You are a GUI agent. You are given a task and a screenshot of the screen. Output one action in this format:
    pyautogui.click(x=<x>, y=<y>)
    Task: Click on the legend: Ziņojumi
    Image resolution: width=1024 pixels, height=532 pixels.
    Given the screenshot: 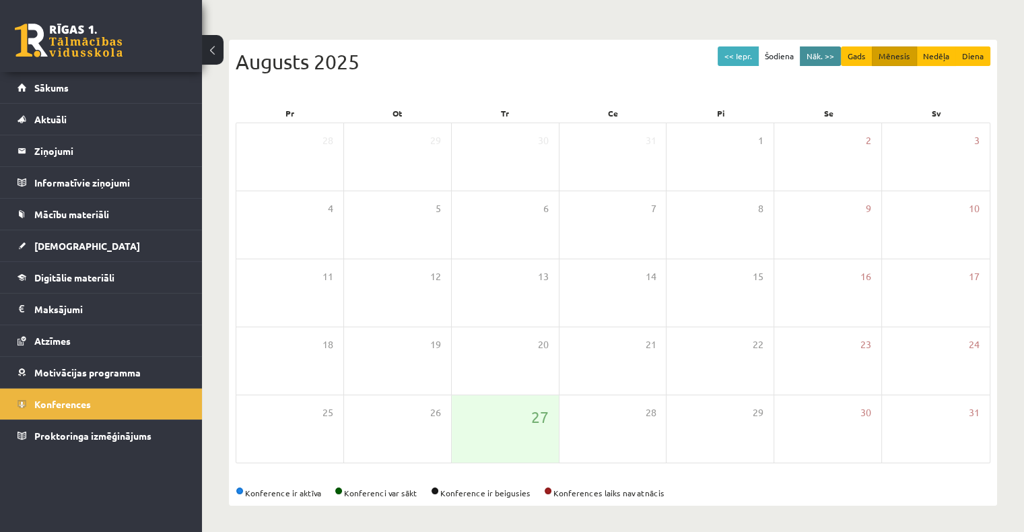 What is the action you would take?
    pyautogui.click(x=110, y=151)
    